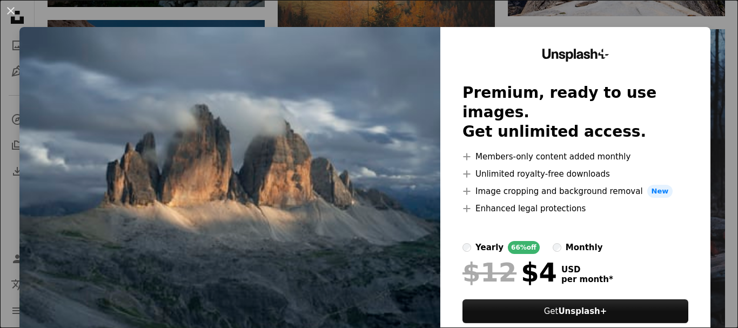  I want to click on span: New, so click(660, 191).